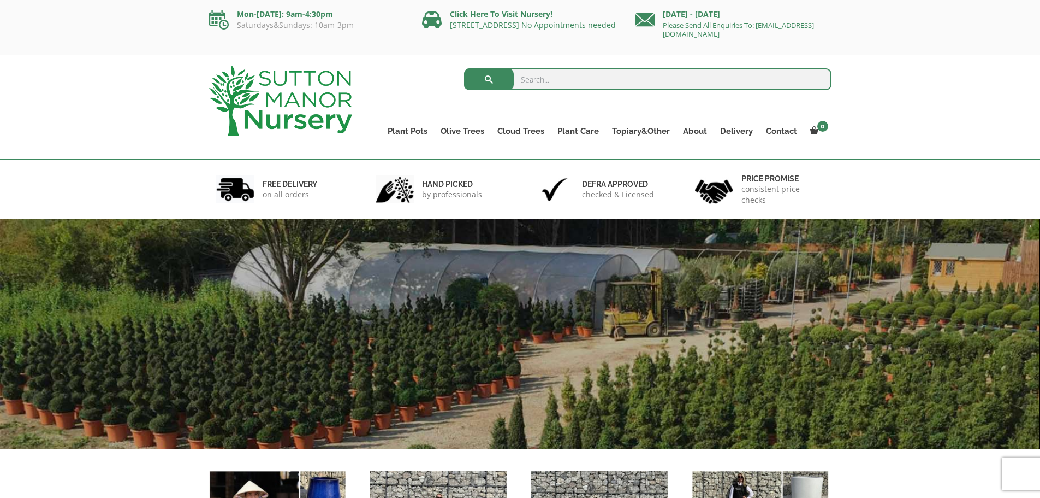  I want to click on a: Olive Trees, so click(463, 131).